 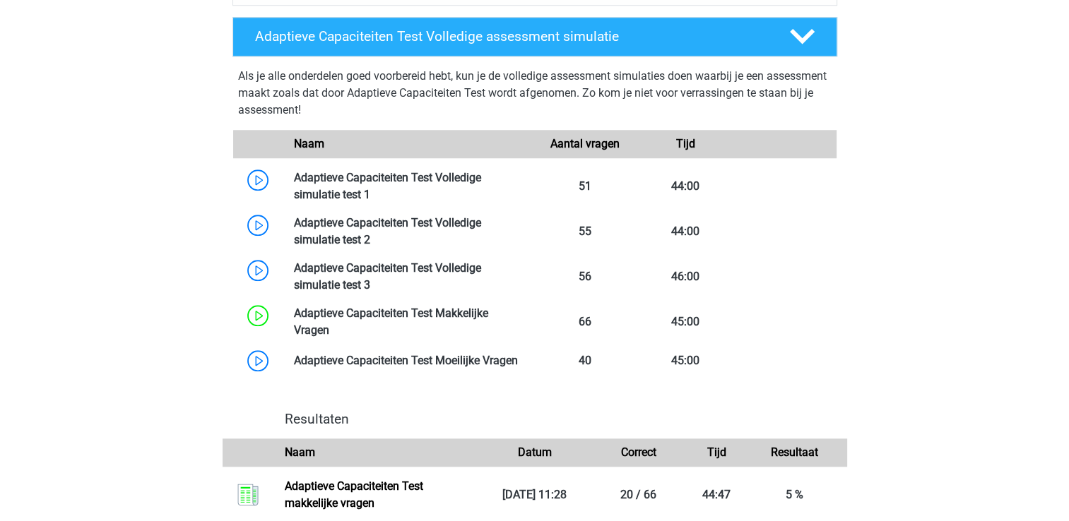 What do you see at coordinates (534, 453) in the screenshot?
I see `div: Datum` at bounding box center [534, 453].